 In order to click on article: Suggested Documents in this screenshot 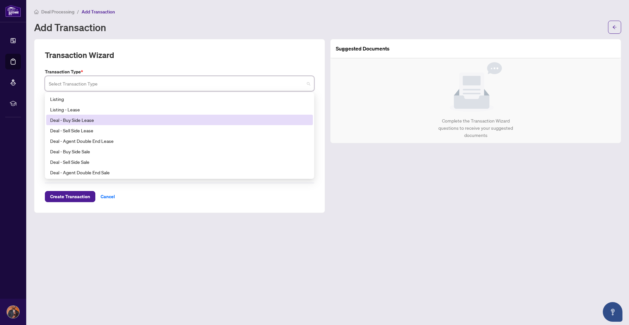, I will do `click(363, 48)`.